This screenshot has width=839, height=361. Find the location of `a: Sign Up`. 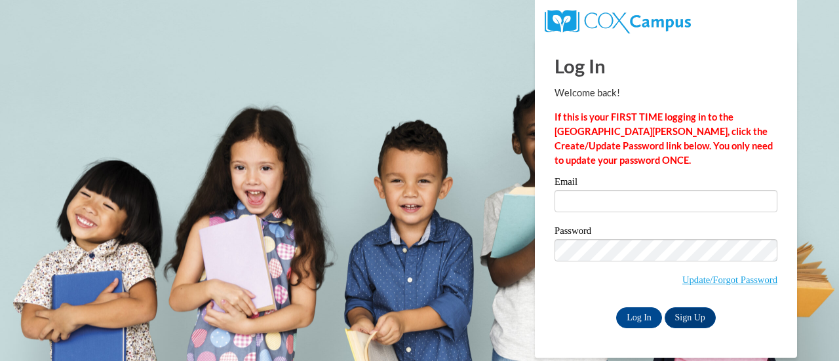

a: Sign Up is located at coordinates (690, 318).